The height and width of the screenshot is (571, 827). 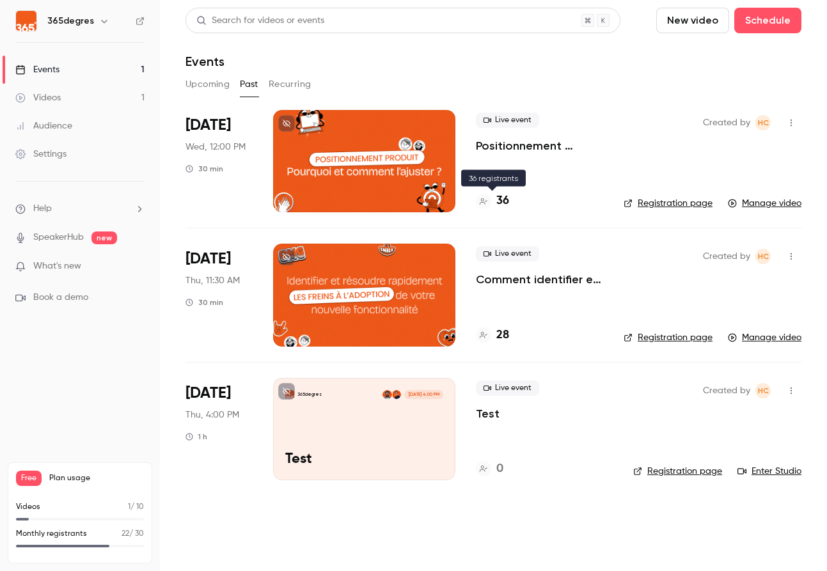 What do you see at coordinates (212, 415) in the screenshot?
I see `span: Thu, 4:00 PM` at bounding box center [212, 415].